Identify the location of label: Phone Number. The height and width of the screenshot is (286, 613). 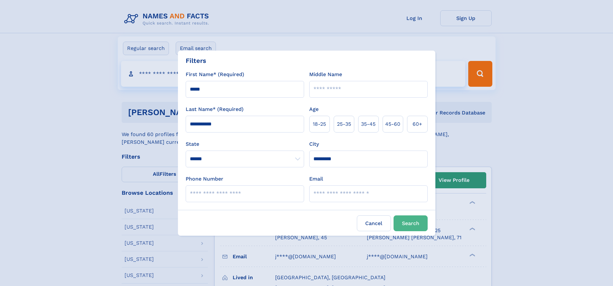
(204, 179).